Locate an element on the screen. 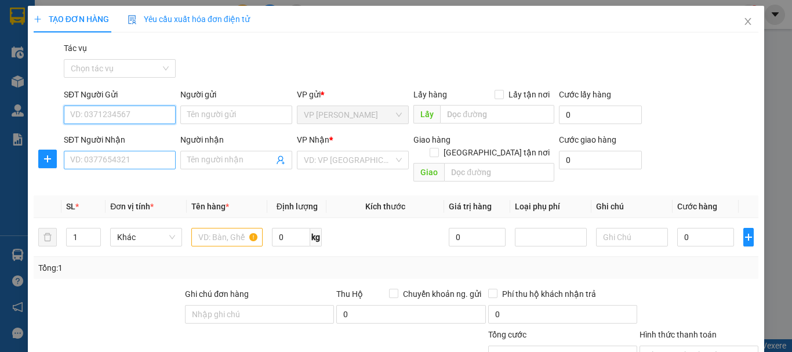 The width and height of the screenshot is (792, 352). span: VP Ngọc Hồi is located at coordinates (353, 115).